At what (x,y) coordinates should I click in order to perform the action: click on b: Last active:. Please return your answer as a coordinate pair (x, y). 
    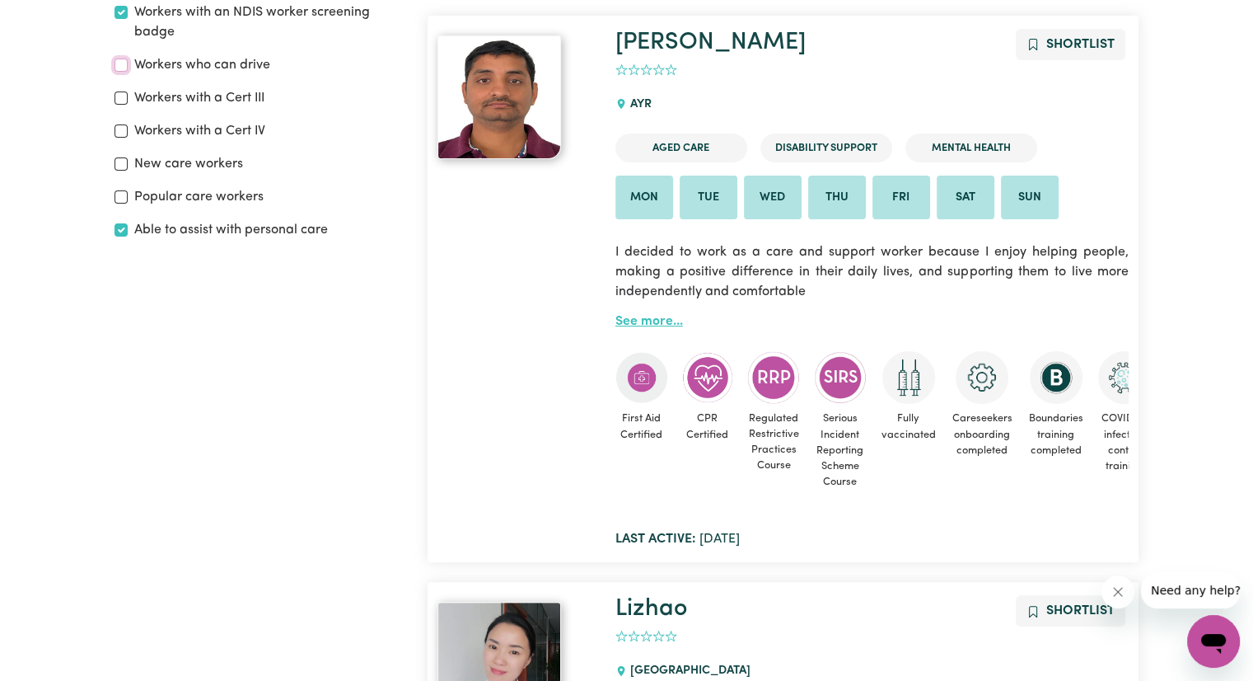
    Looking at the image, I should click on (656, 539).